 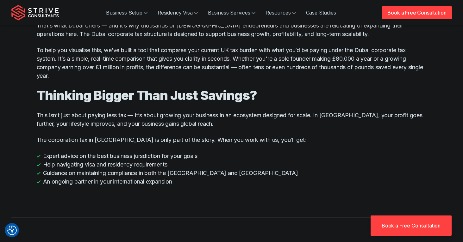 I want to click on li: Expert advice on the best business jursdiction for your goals, so click(x=232, y=156).